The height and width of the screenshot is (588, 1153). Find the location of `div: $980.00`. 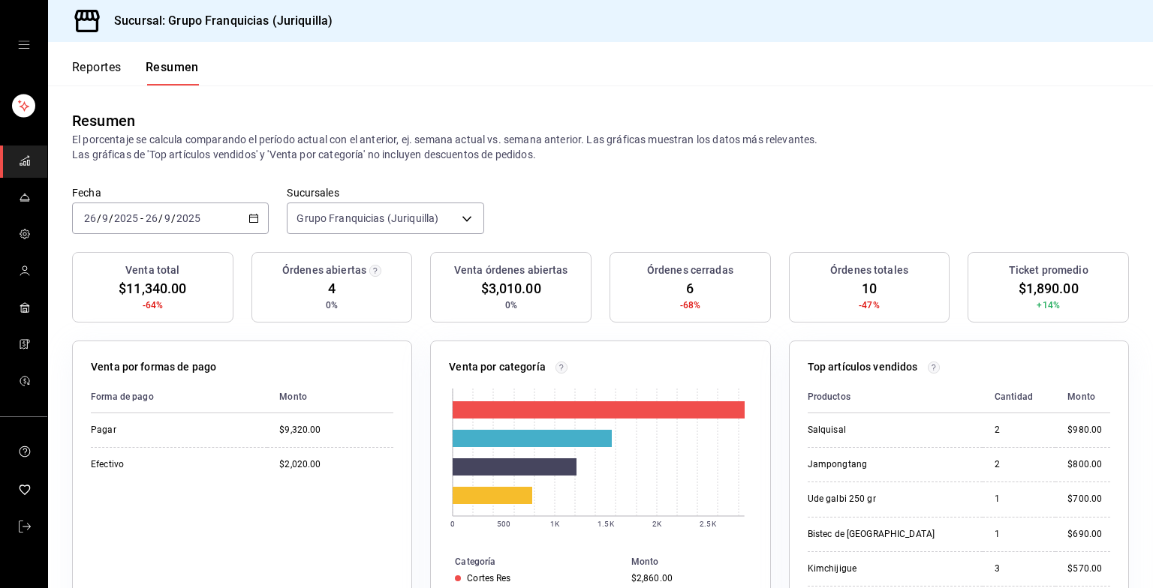

div: $980.00 is located at coordinates (1088, 430).